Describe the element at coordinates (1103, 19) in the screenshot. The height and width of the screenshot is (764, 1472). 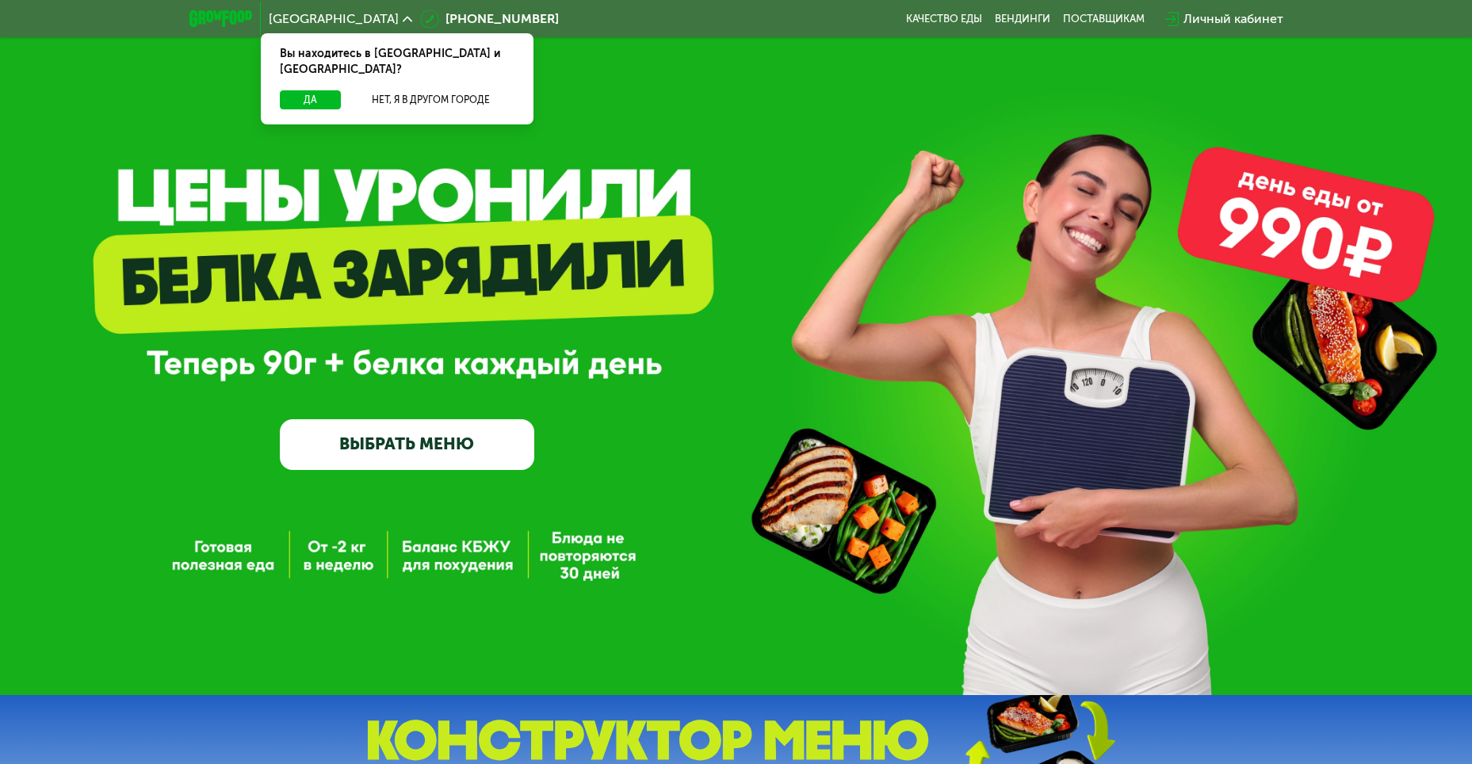
I see `div: поставщикам` at that location.